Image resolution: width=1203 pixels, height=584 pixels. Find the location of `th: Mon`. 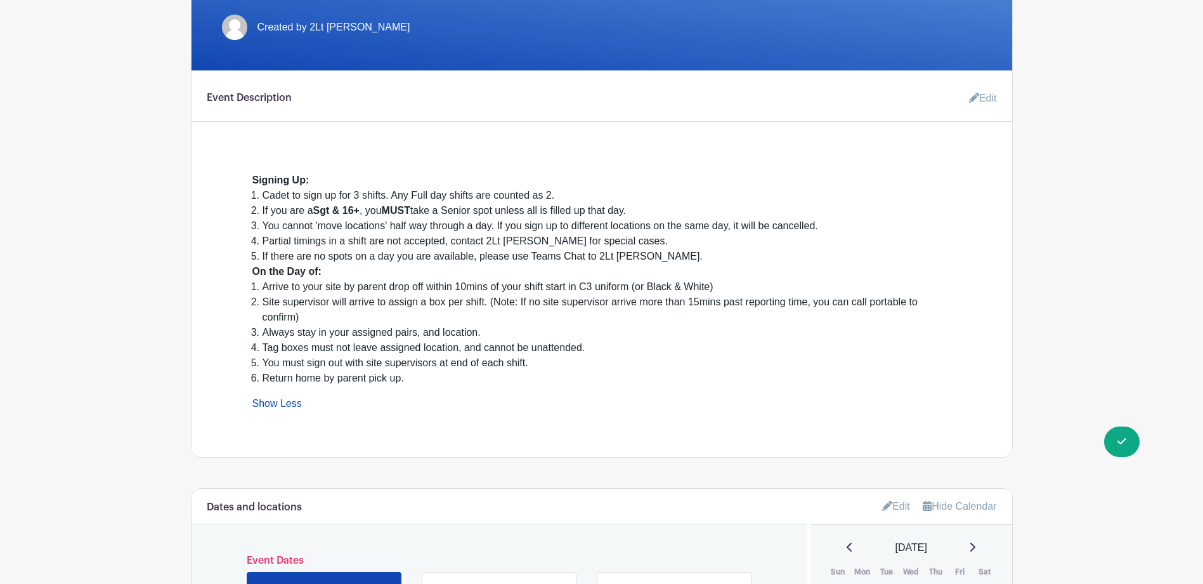

th: Mon is located at coordinates (863, 572).